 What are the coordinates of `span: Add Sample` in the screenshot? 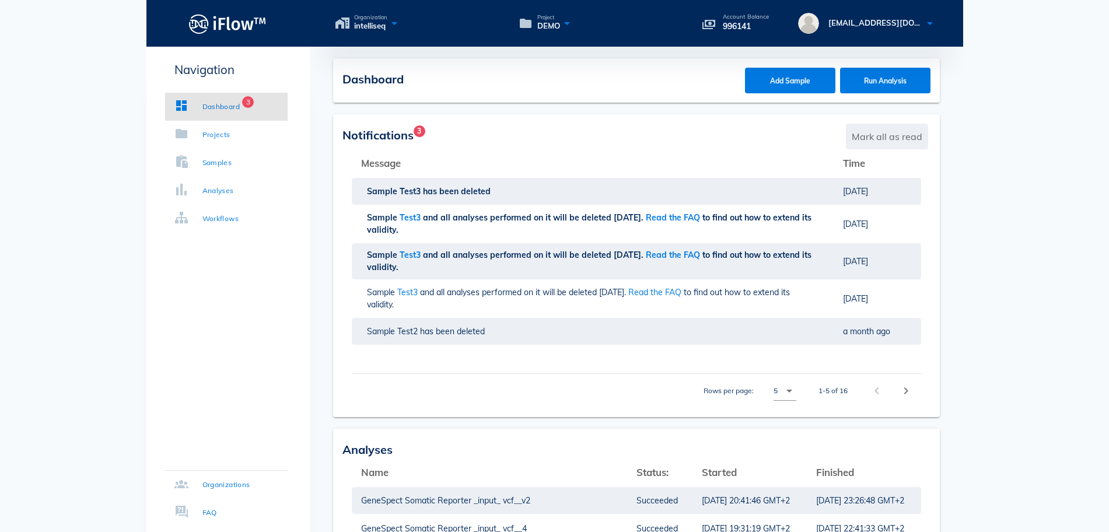 It's located at (790, 81).